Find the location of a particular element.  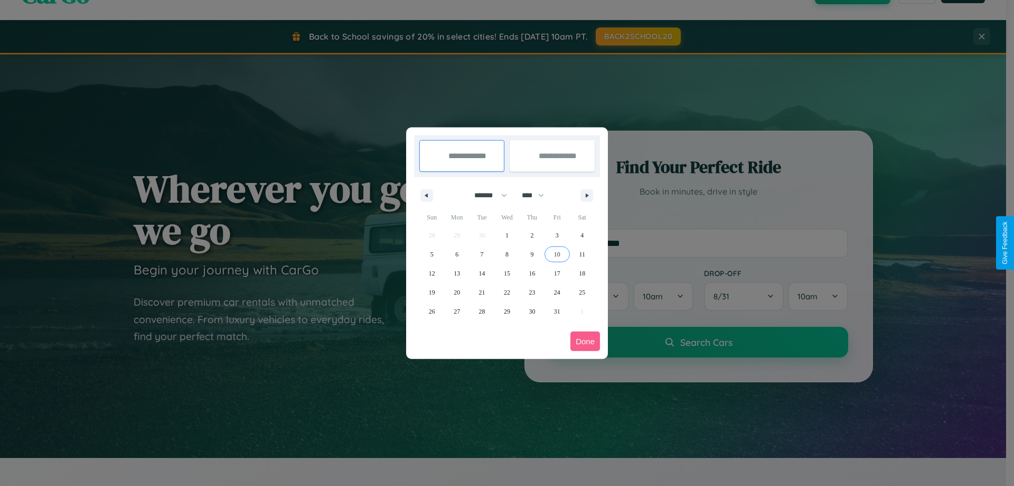

span: Fri is located at coordinates (557, 217).